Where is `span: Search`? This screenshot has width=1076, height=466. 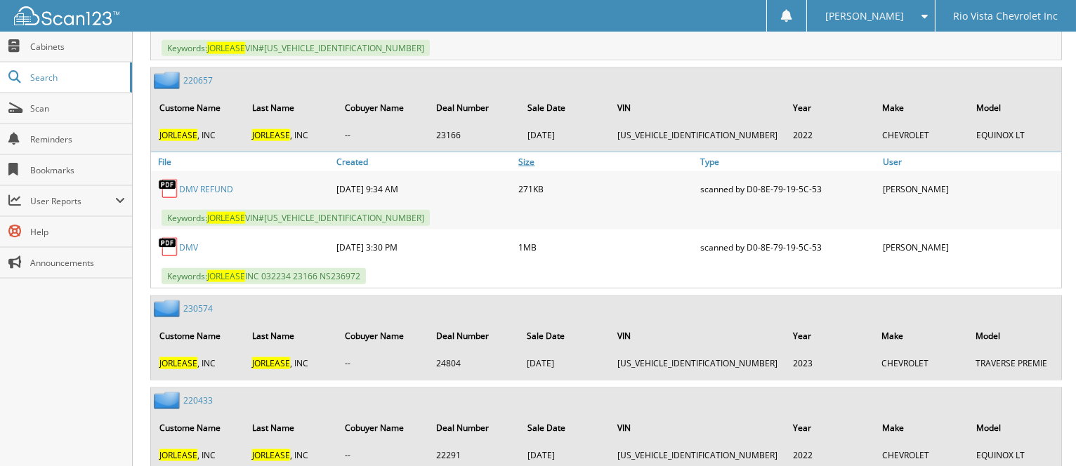 span: Search is located at coordinates (77, 77).